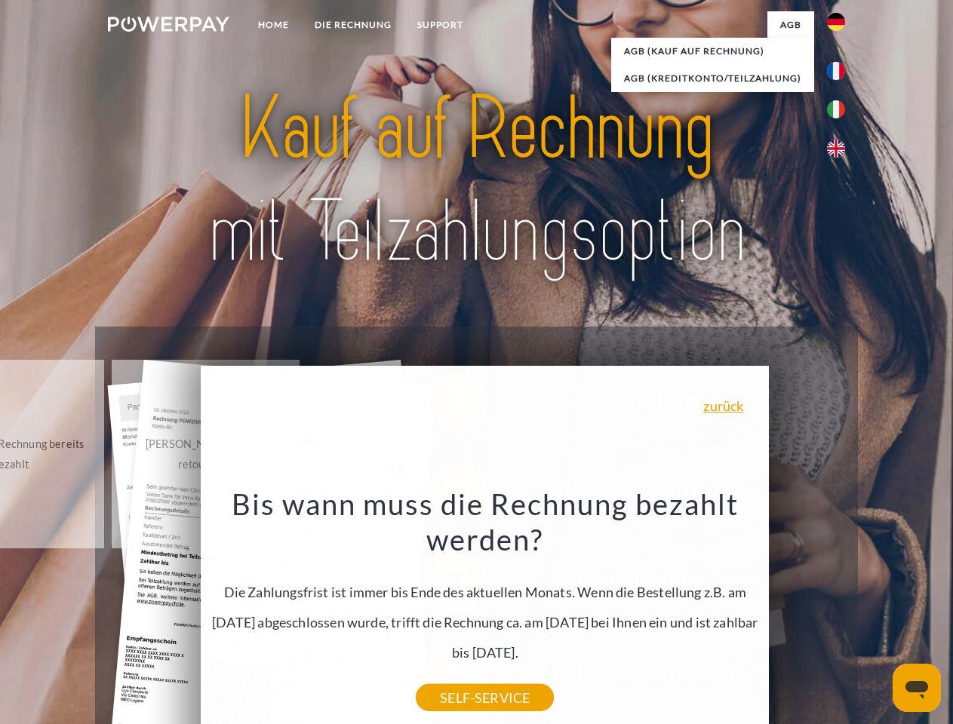 Image resolution: width=953 pixels, height=724 pixels. Describe the element at coordinates (440, 25) in the screenshot. I see `a: SUPPORT` at that location.